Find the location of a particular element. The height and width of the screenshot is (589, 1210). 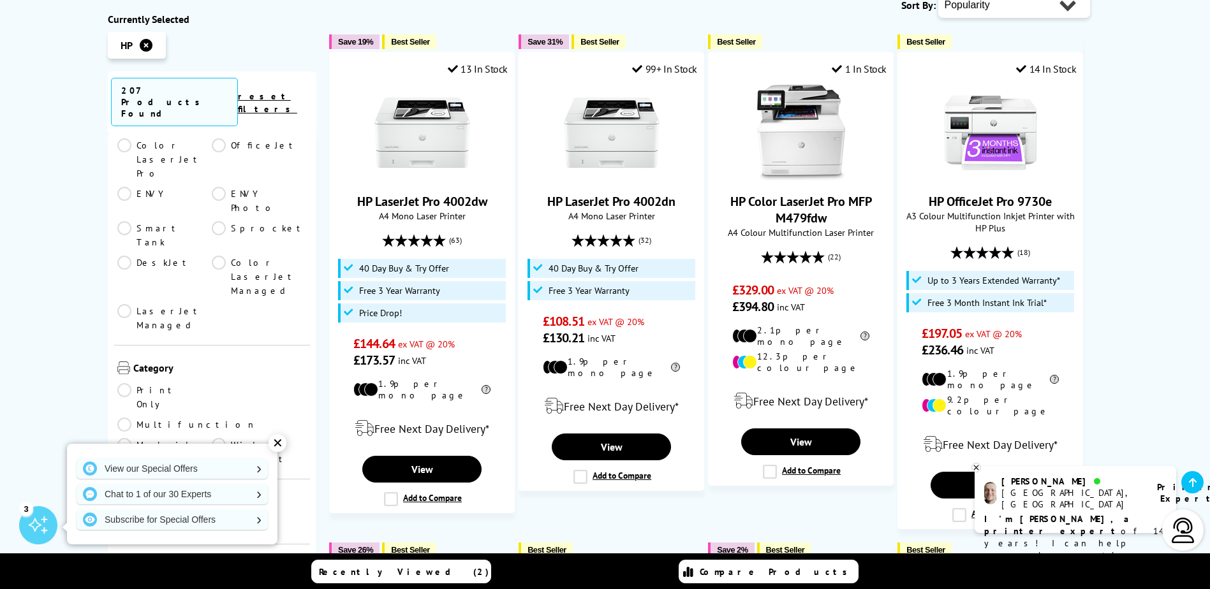

a: Recently Viewed (2) is located at coordinates (401, 571).